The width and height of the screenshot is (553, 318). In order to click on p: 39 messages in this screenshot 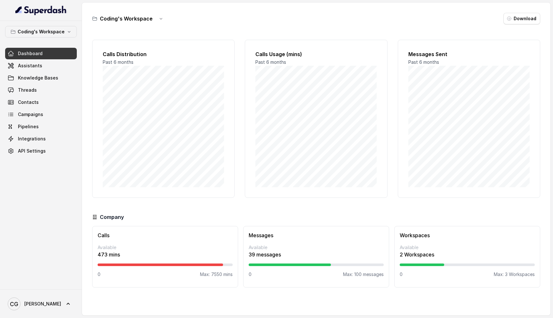, I will do `click(316, 254)`.